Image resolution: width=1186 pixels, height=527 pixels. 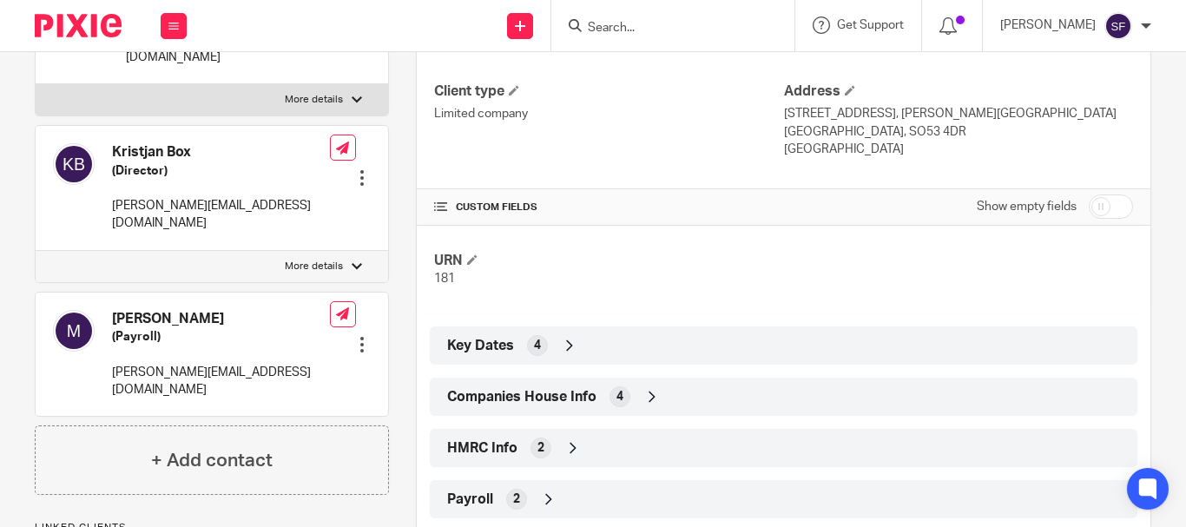 I want to click on span: Companies House Info, so click(x=522, y=397).